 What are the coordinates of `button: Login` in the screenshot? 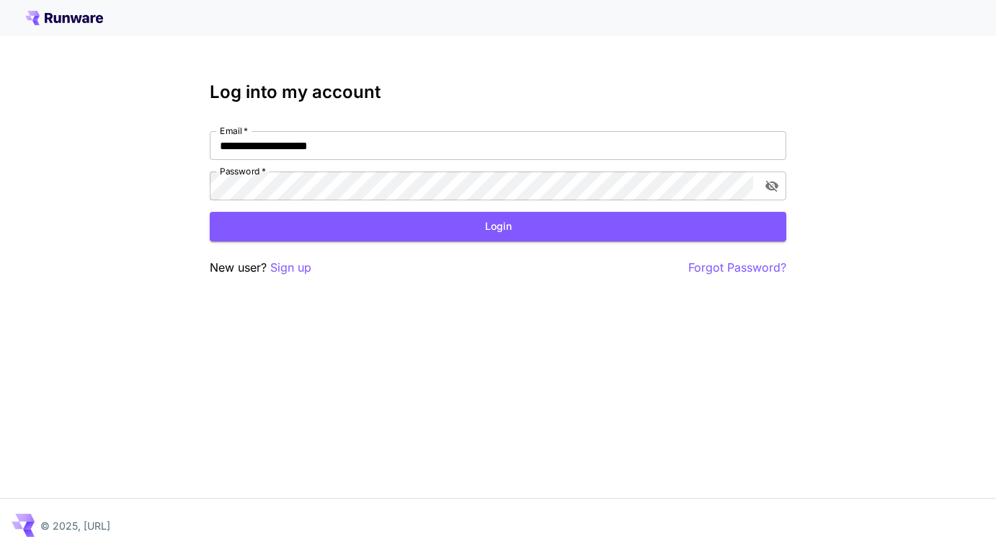 It's located at (498, 226).